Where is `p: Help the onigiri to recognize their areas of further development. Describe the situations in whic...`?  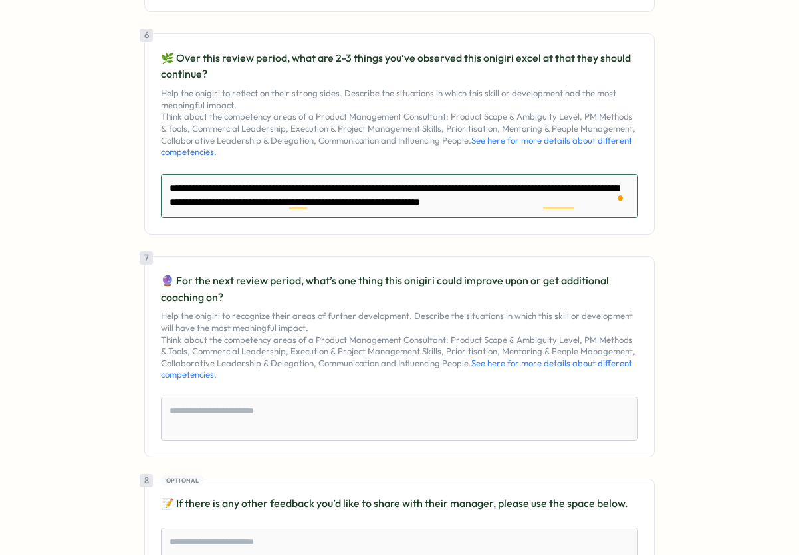 p: Help the onigiri to recognize their areas of further development. Describe the situations in whic... is located at coordinates (399, 346).